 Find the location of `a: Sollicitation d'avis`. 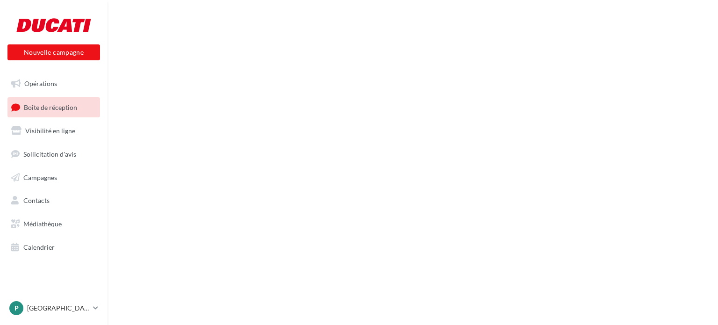

a: Sollicitation d'avis is located at coordinates (54, 154).